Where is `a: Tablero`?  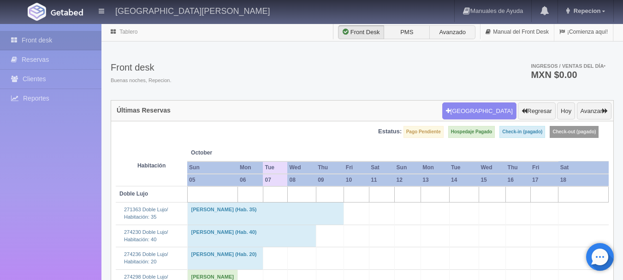 a: Tablero is located at coordinates (128, 32).